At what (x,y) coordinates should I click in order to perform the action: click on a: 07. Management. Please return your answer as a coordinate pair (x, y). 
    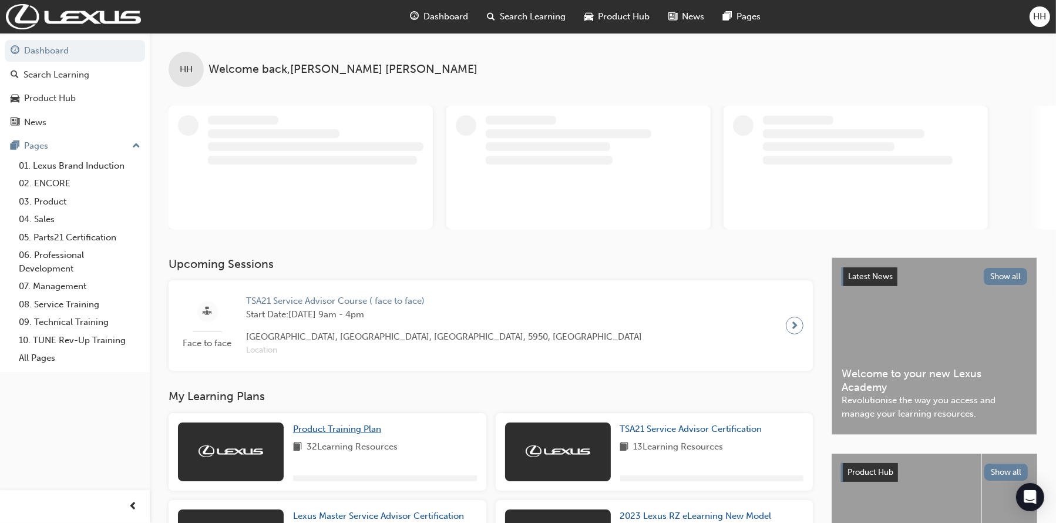
    Looking at the image, I should click on (79, 286).